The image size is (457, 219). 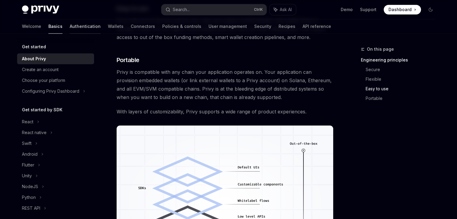 What do you see at coordinates (403, 89) in the screenshot?
I see `a: Easy to use` at bounding box center [403, 89].